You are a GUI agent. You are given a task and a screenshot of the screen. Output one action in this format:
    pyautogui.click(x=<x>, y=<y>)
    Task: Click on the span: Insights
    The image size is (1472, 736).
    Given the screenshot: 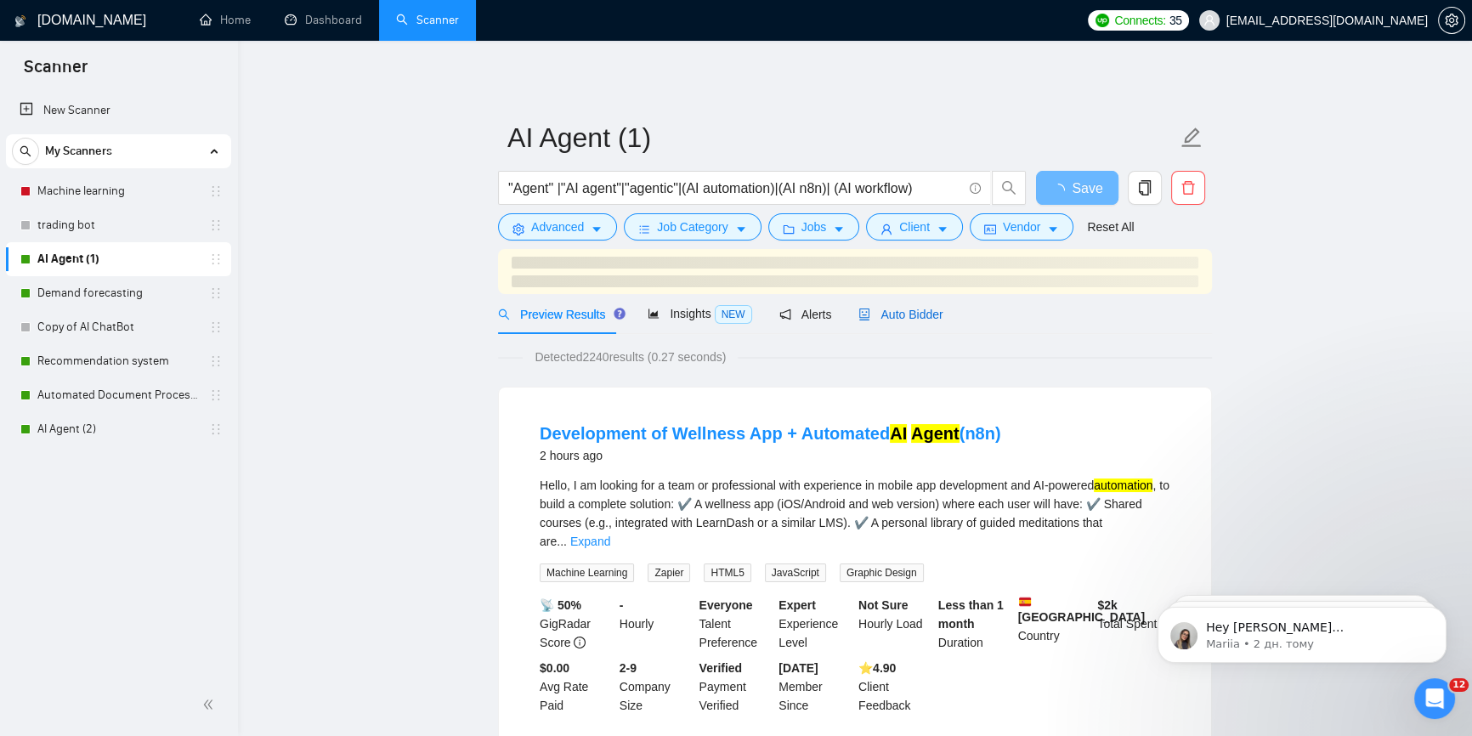 What is the action you would take?
    pyautogui.click(x=699, y=314)
    